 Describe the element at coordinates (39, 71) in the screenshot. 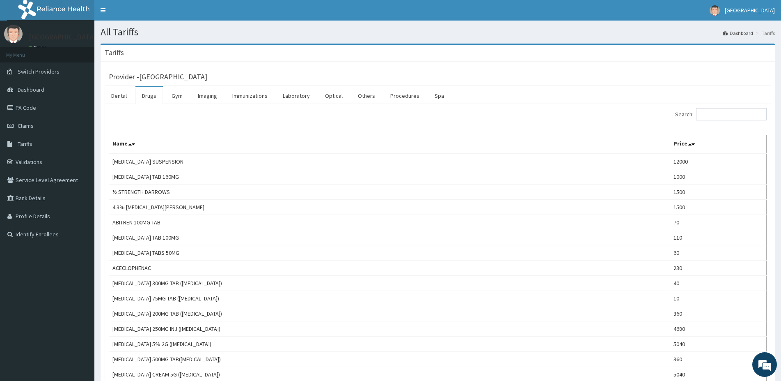

I see `span: Switch Providers` at that location.